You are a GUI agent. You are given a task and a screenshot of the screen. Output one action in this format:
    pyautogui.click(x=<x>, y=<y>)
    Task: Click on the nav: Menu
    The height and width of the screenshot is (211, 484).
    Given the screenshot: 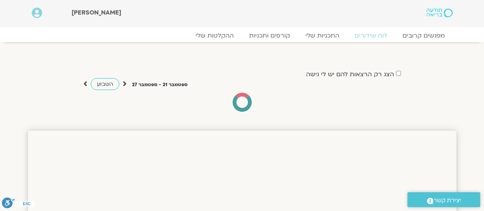 What is the action you would take?
    pyautogui.click(x=242, y=36)
    